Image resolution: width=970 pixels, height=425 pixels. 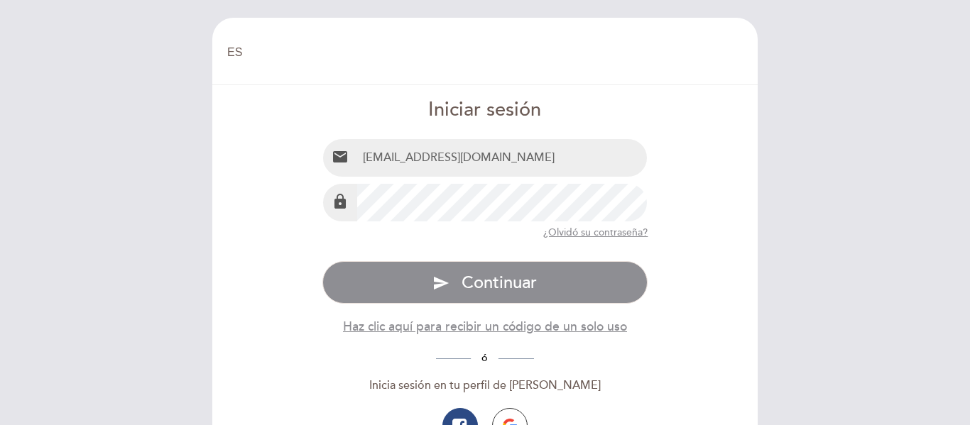 I want to click on button: Haz clic aquí para recibir un código de un solo uso, so click(x=485, y=326).